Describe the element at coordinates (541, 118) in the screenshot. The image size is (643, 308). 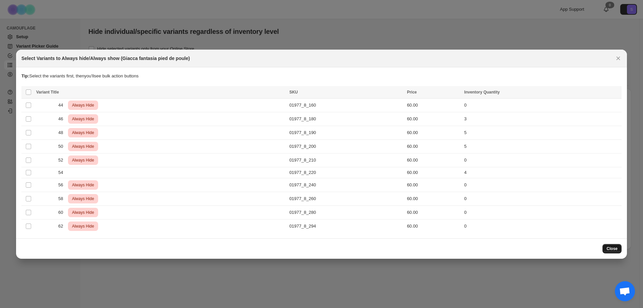
I see `td: 3` at that location.